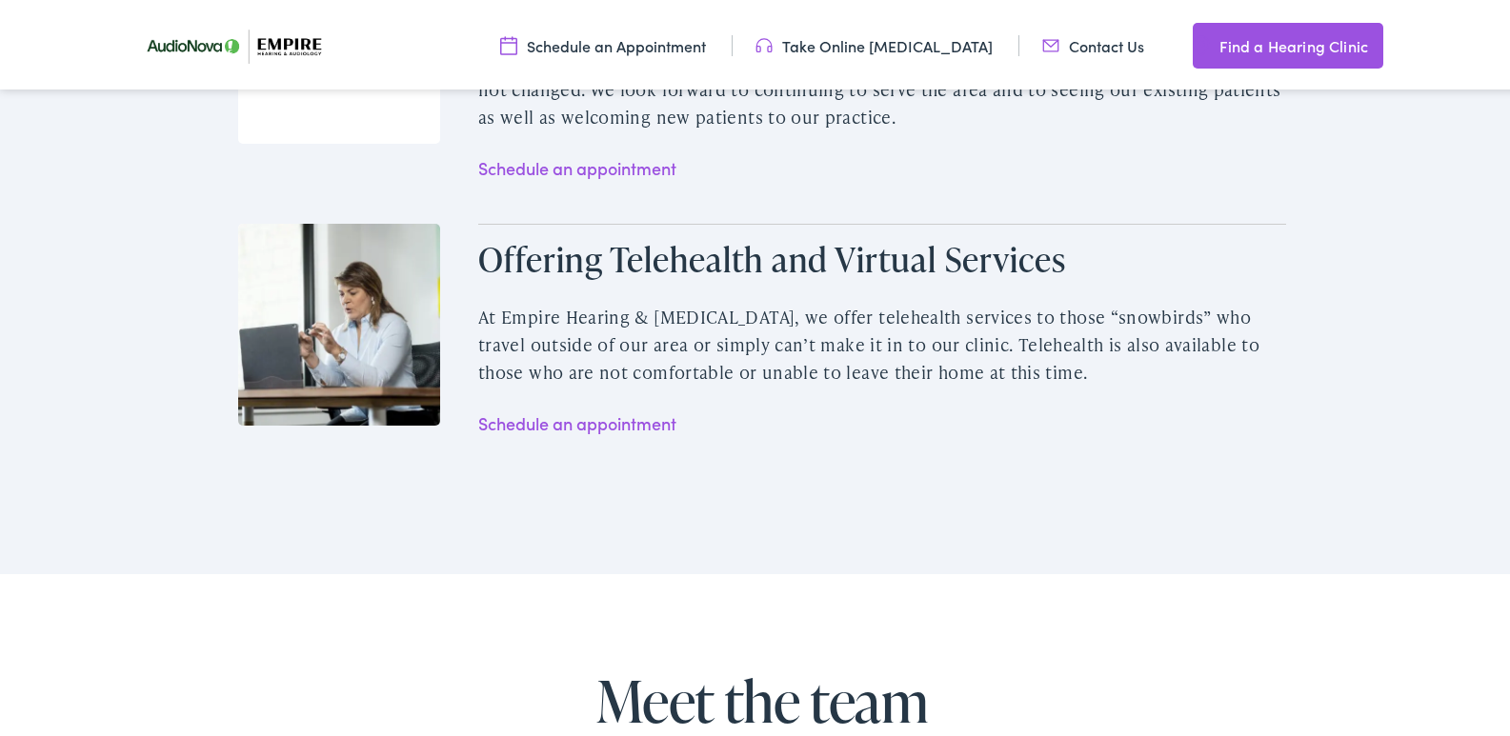  Describe the element at coordinates (882, 255) in the screenshot. I see `h2: Offering Telehealth and Virtual Services` at that location.